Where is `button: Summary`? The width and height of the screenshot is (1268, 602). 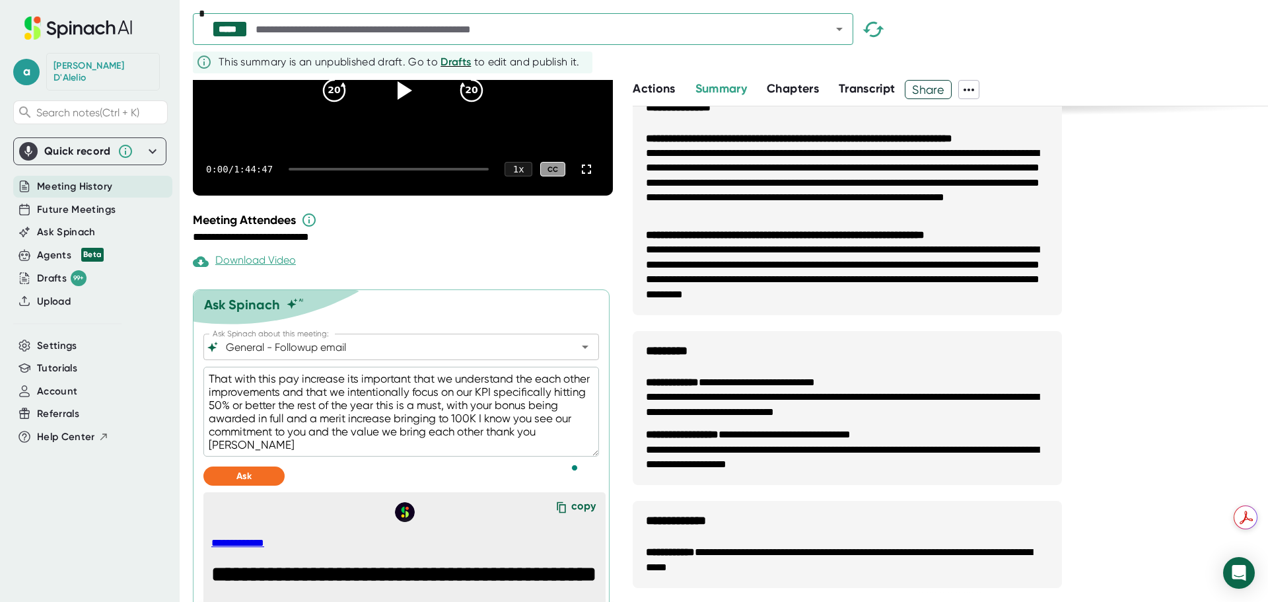
button: Summary is located at coordinates (721, 89).